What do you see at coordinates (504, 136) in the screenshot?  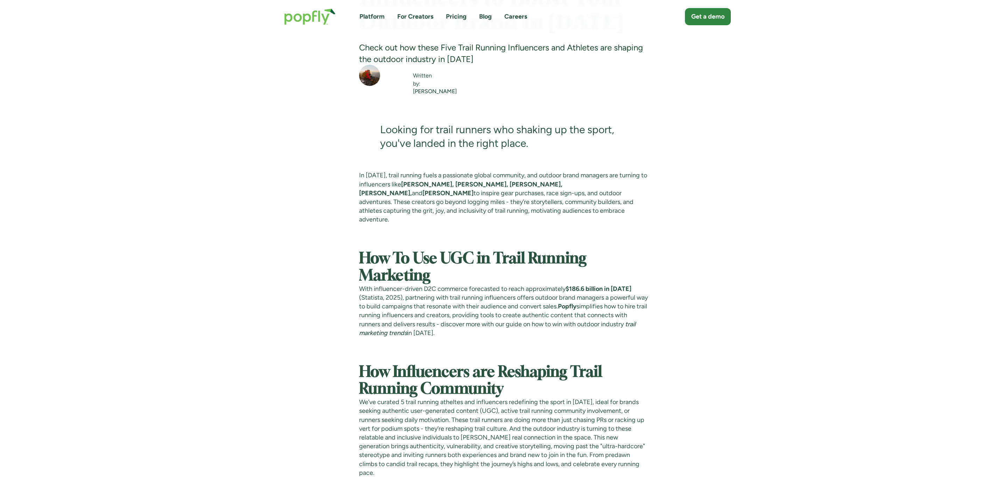 I see `blockquote: Looking for trail runners who shaking up the sport, you've landed in the right place.` at bounding box center [504, 136].